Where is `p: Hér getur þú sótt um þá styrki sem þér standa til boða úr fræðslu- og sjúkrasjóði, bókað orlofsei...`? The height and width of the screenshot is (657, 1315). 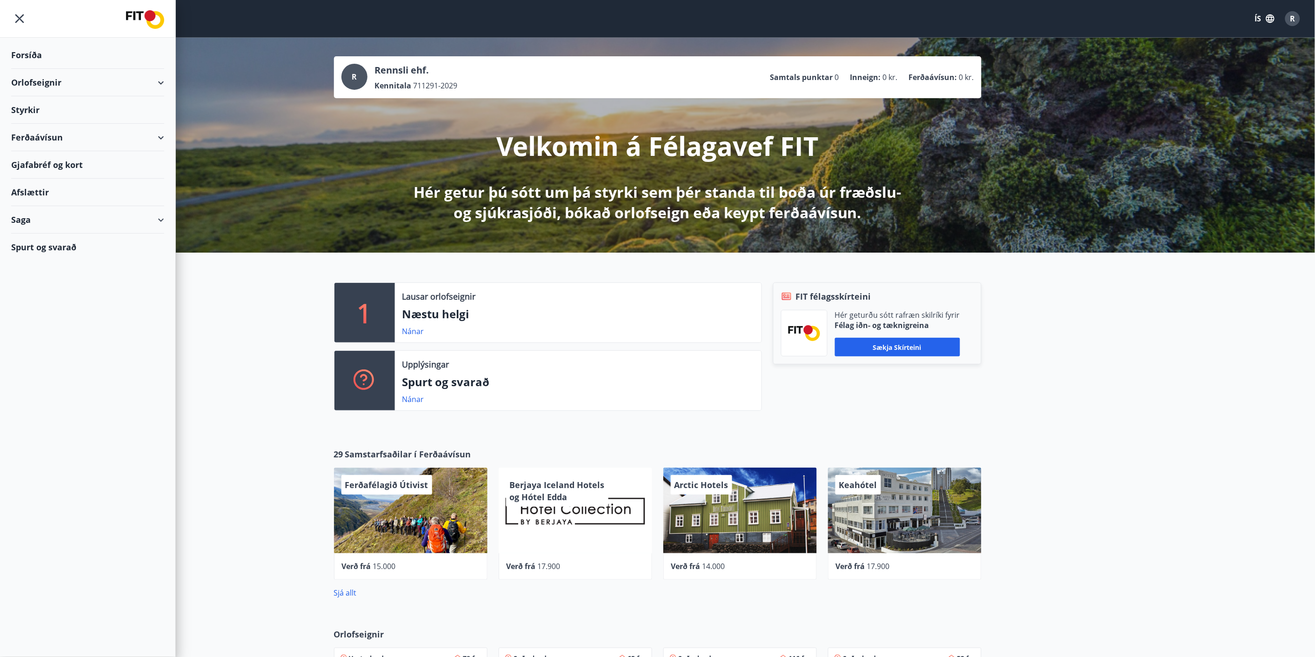
p: Hér getur þú sótt um þá styrki sem þér standa til boða úr fræðslu- og sjúkrasjóði, bókað orlofsei... is located at coordinates (658, 202).